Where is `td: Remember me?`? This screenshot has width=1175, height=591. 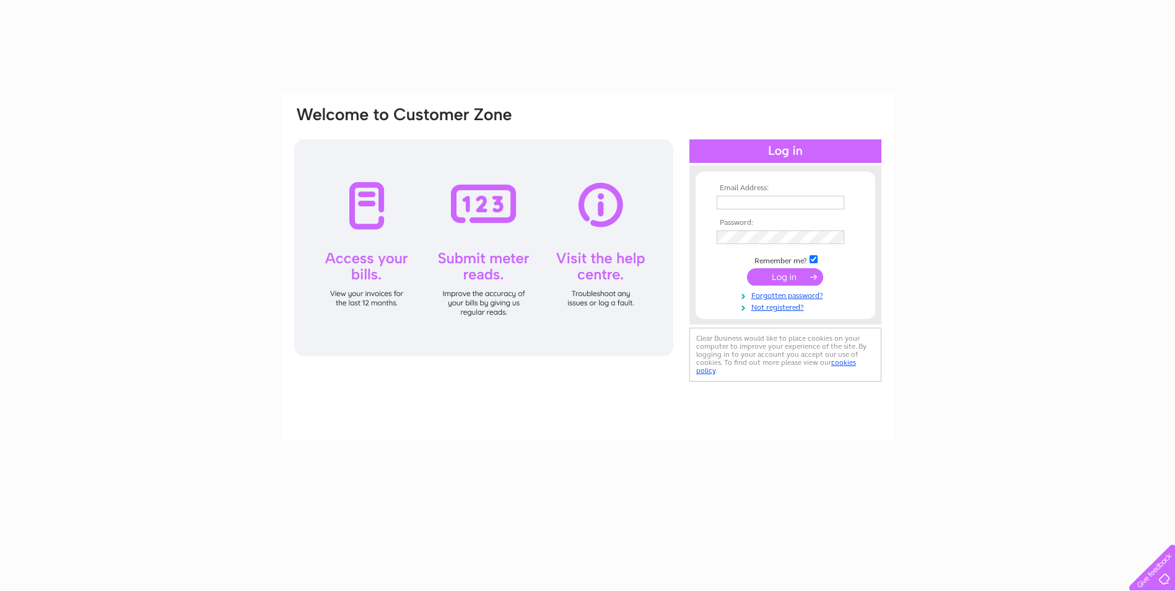 td: Remember me? is located at coordinates (786, 260).